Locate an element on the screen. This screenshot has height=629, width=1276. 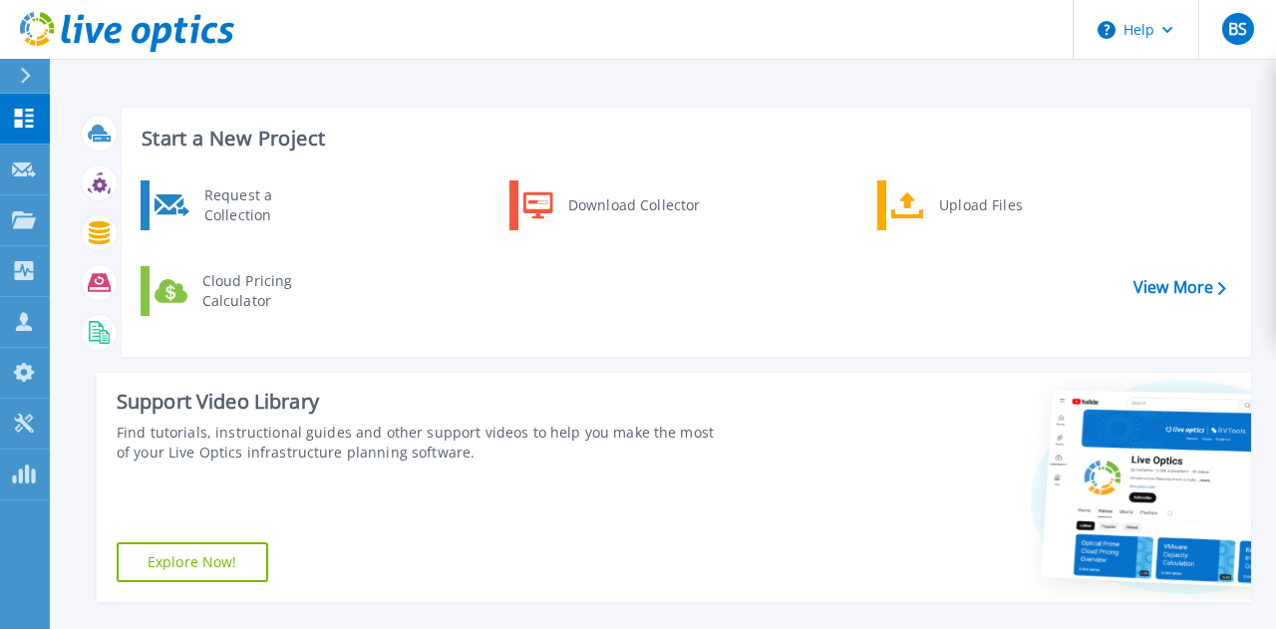
span: BS is located at coordinates (1237, 29).